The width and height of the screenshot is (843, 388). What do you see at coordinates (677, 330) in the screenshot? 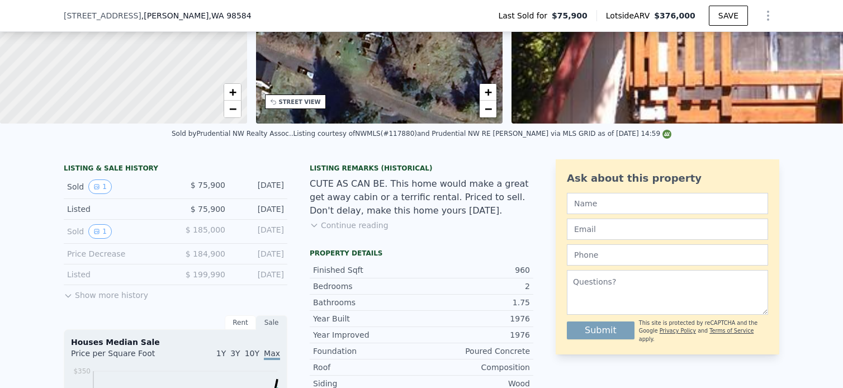
I see `a: Privacy Policy` at bounding box center [677, 330].